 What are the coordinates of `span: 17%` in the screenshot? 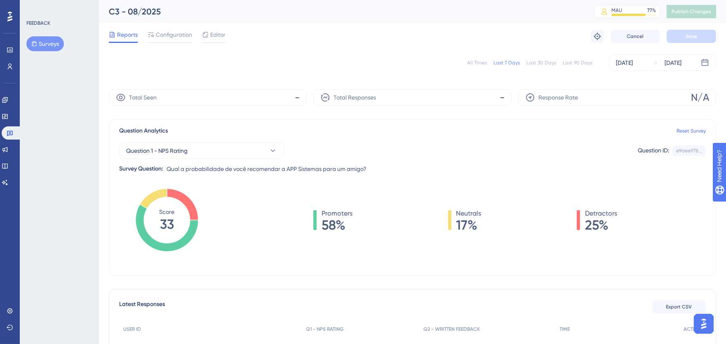 It's located at (469, 225).